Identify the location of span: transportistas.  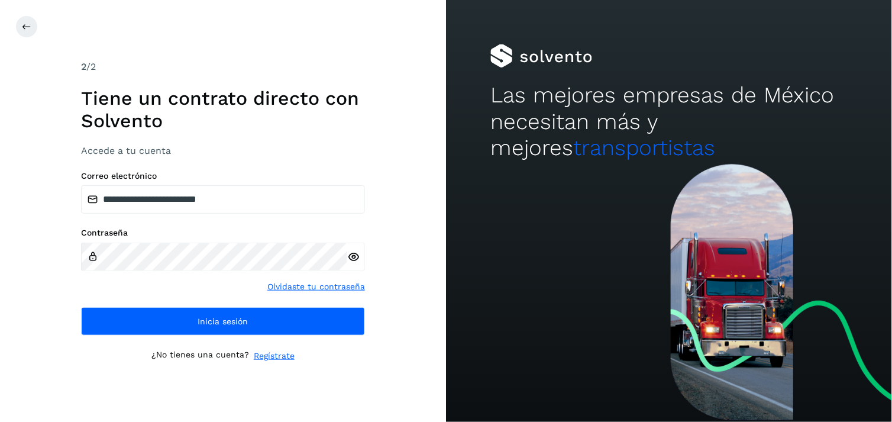
(644, 147).